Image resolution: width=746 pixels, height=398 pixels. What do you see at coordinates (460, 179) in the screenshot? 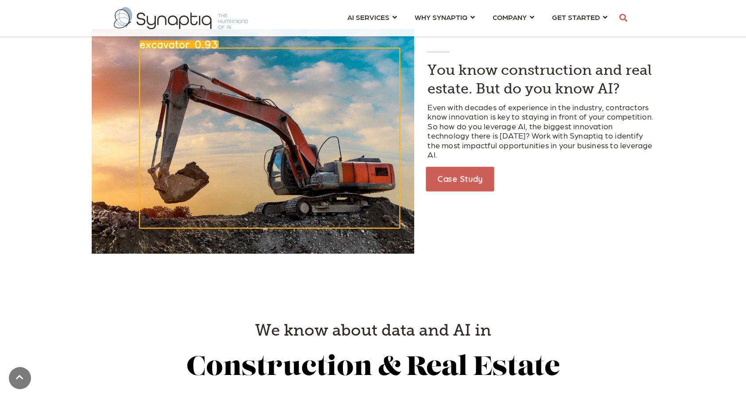
I see `a: Case Study` at bounding box center [460, 179].